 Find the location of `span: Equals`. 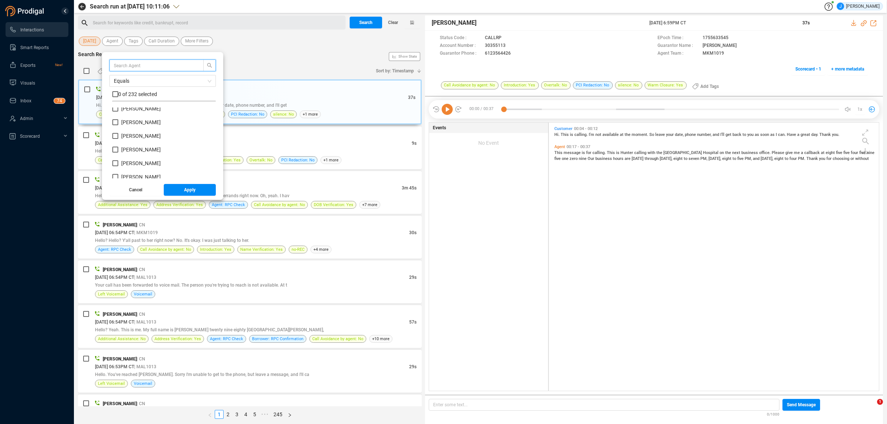

span: Equals is located at coordinates (163, 81).